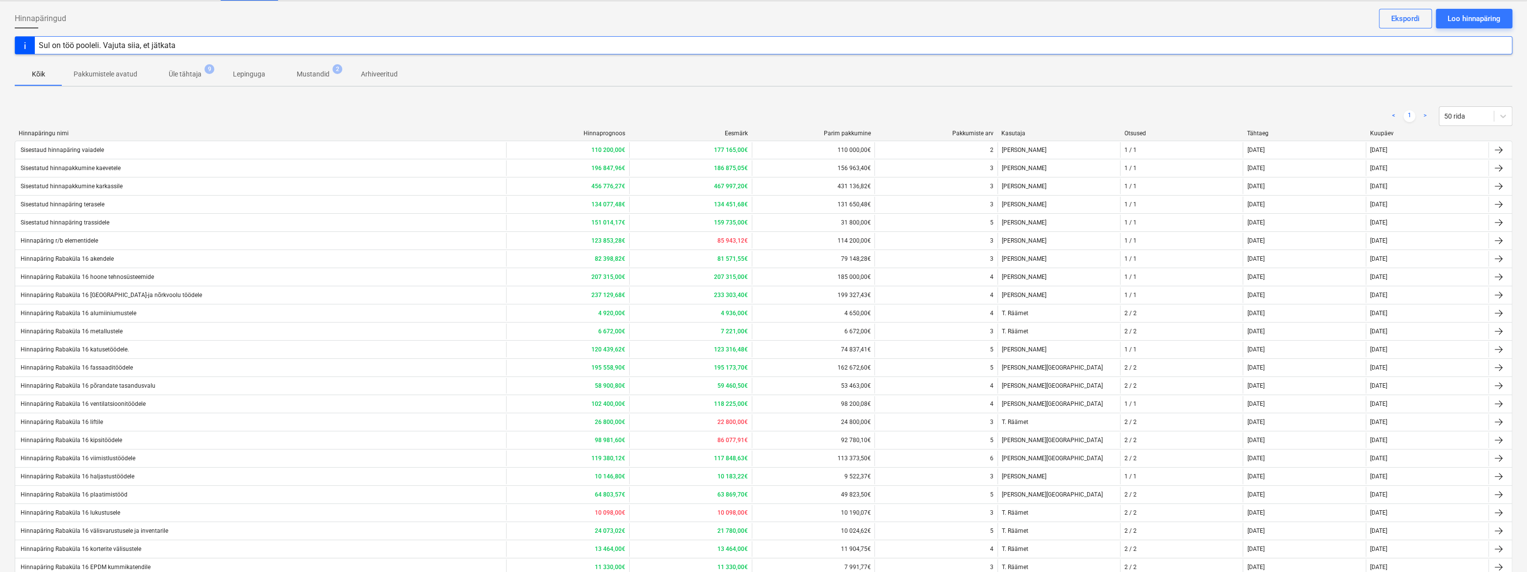 This screenshot has width=1527, height=572. I want to click on b: 123 316,48€, so click(731, 350).